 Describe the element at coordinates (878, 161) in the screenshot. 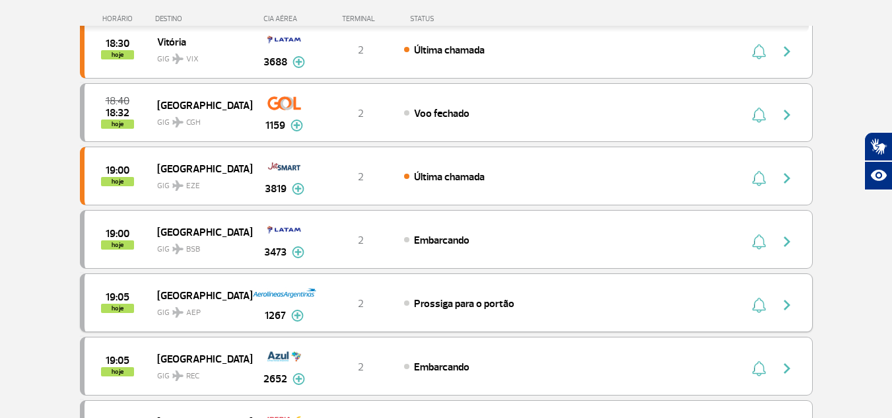

I see `div: Plugin de acessibilidade da Hand Talk.` at that location.